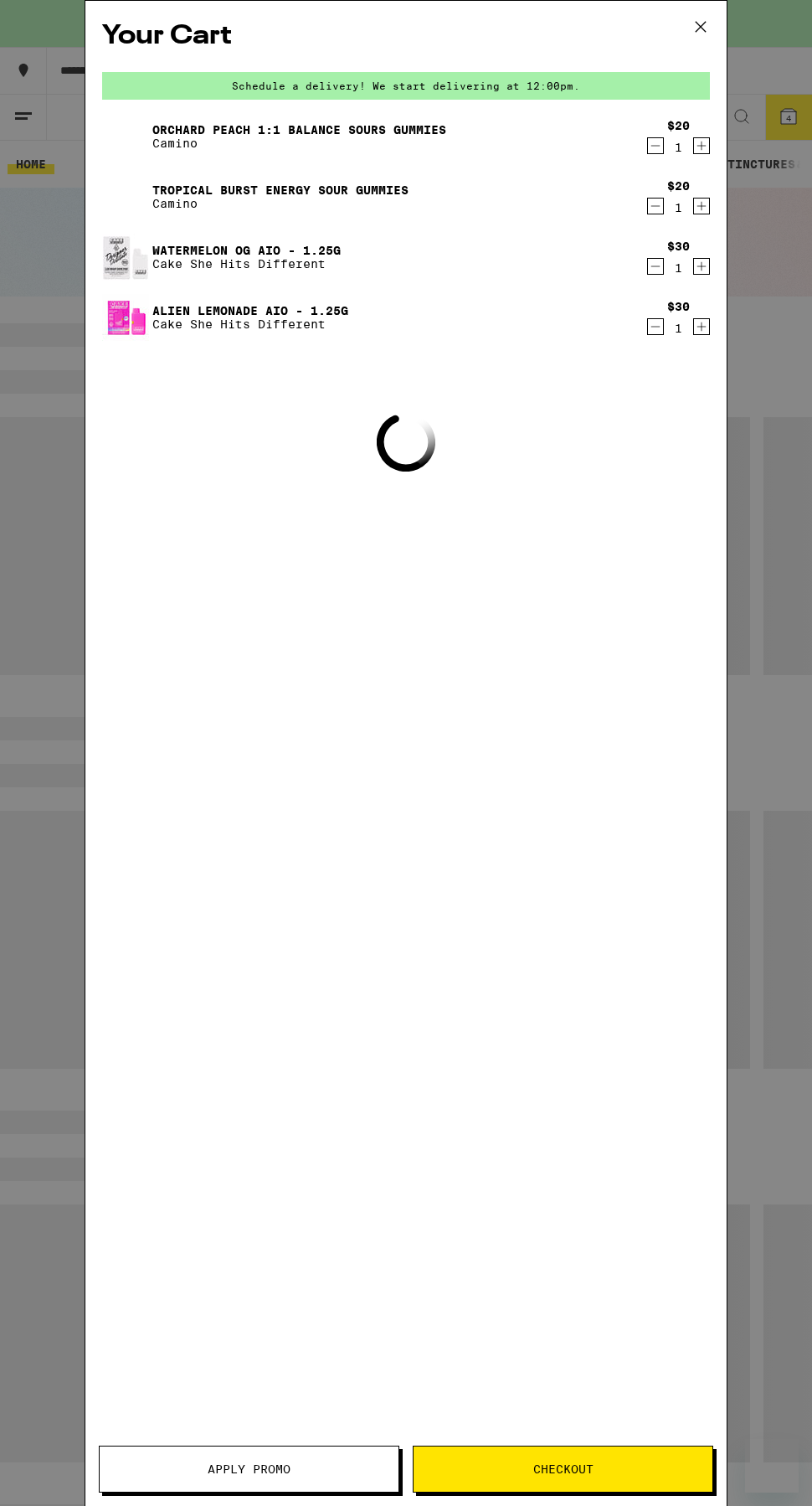  Describe the element at coordinates (246, 250) in the screenshot. I see `a: Watermelon OG AIO - 1.25g` at that location.